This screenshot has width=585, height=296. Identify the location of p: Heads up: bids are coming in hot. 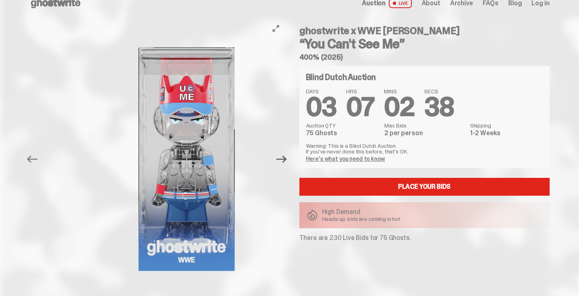
(361, 219).